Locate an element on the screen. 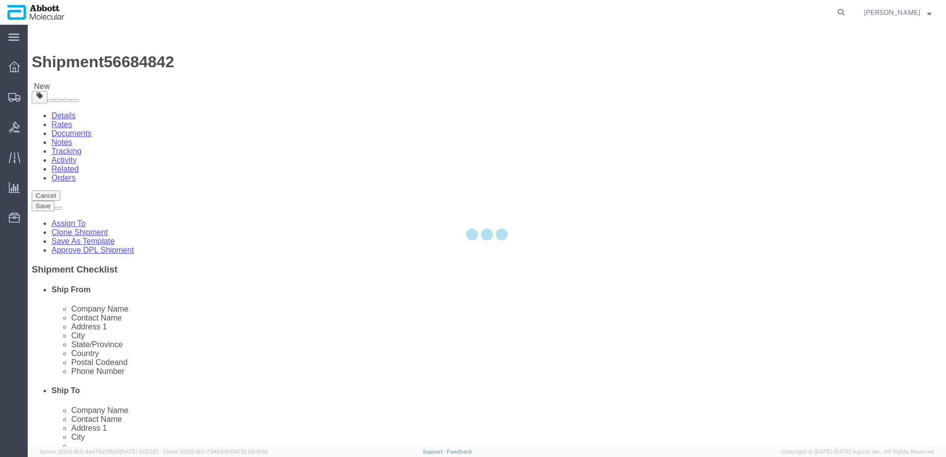 This screenshot has width=946, height=457. span: Client: 2025.18.0-7346316 is located at coordinates (215, 452).